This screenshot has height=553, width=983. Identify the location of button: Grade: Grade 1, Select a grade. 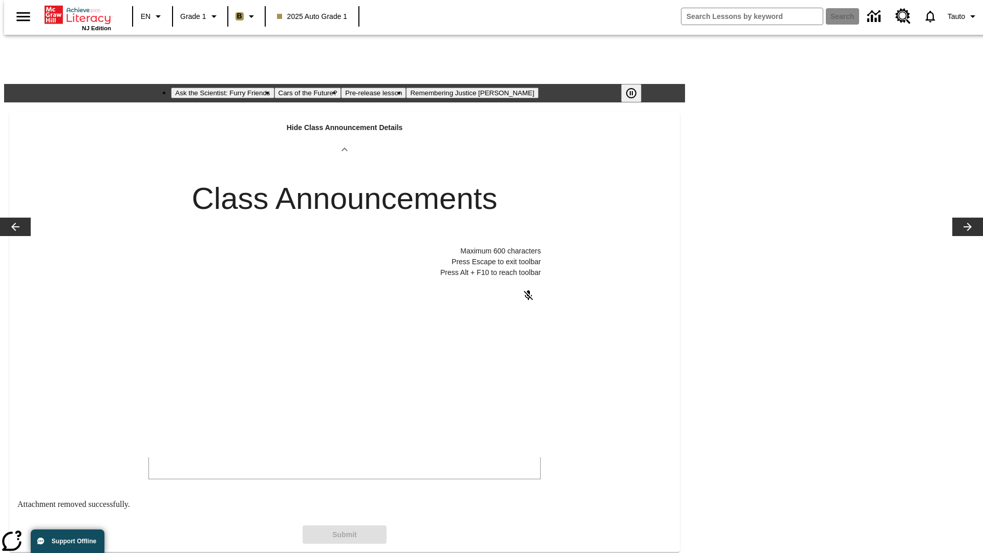
(200, 16).